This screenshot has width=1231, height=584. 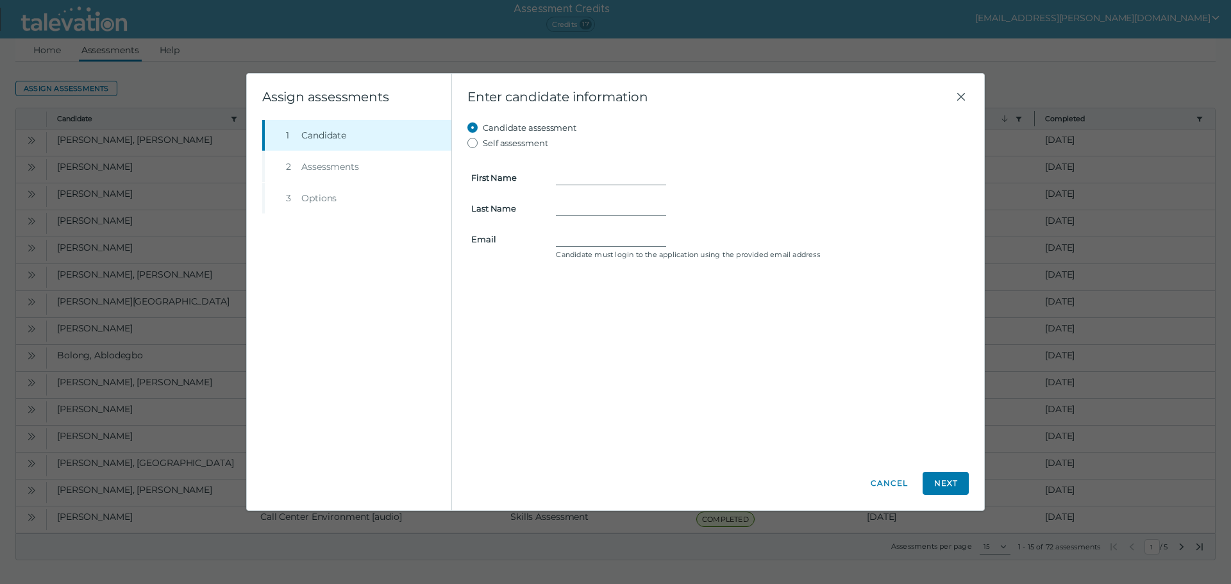 I want to click on button: Close, so click(x=961, y=97).